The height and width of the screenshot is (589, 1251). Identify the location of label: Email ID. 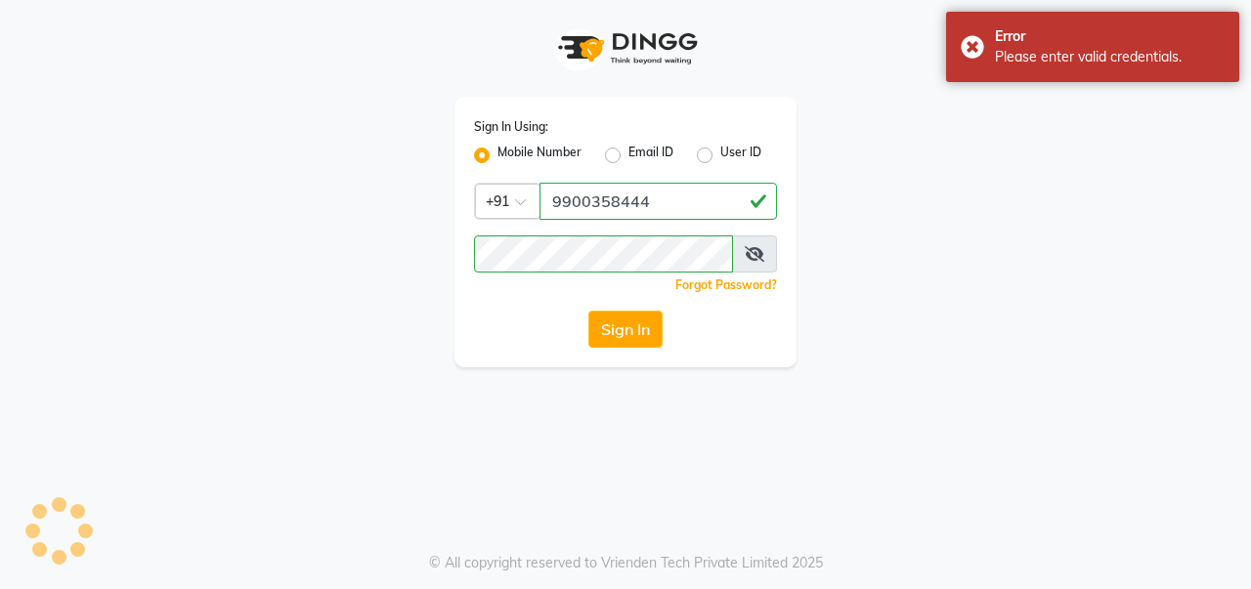
(651, 155).